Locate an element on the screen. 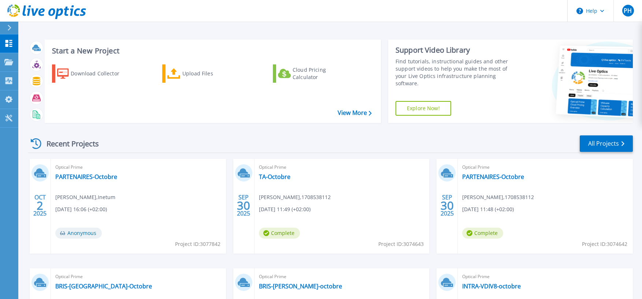 Image resolution: width=642 pixels, height=299 pixels. a: INTRA-VDIV8-octobre is located at coordinates (492, 286).